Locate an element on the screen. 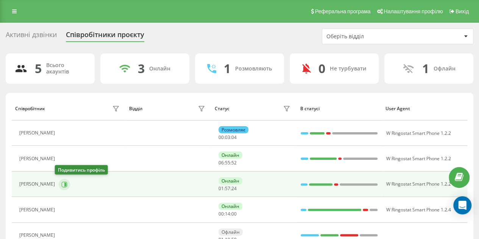  span: 14 is located at coordinates (228, 214).